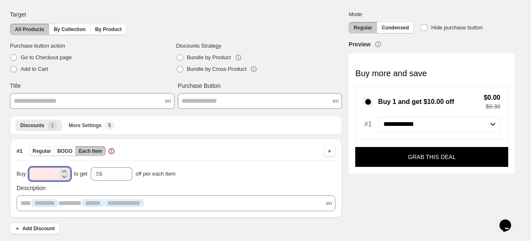 The height and width of the screenshot is (241, 531). Describe the element at coordinates (29, 29) in the screenshot. I see `button: All Products` at that location.